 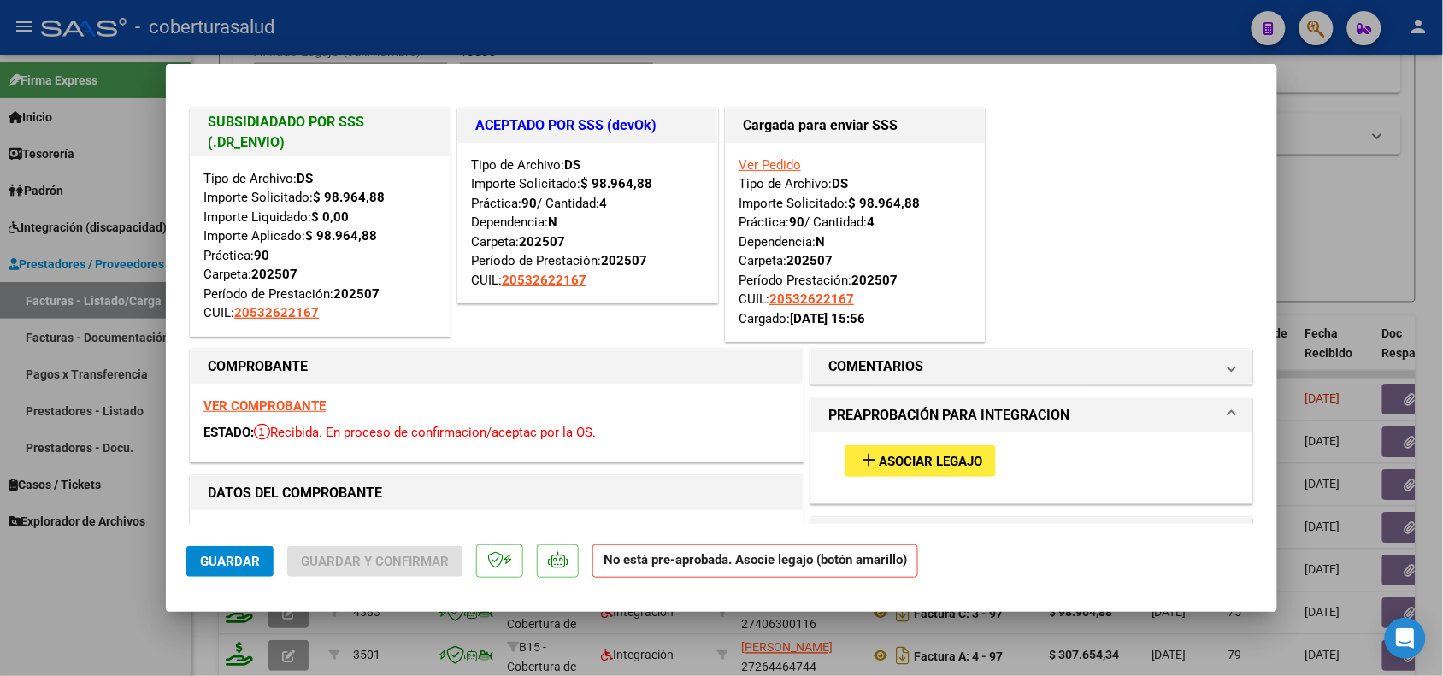 I want to click on h1: Cargada para enviar SSS, so click(x=855, y=126).